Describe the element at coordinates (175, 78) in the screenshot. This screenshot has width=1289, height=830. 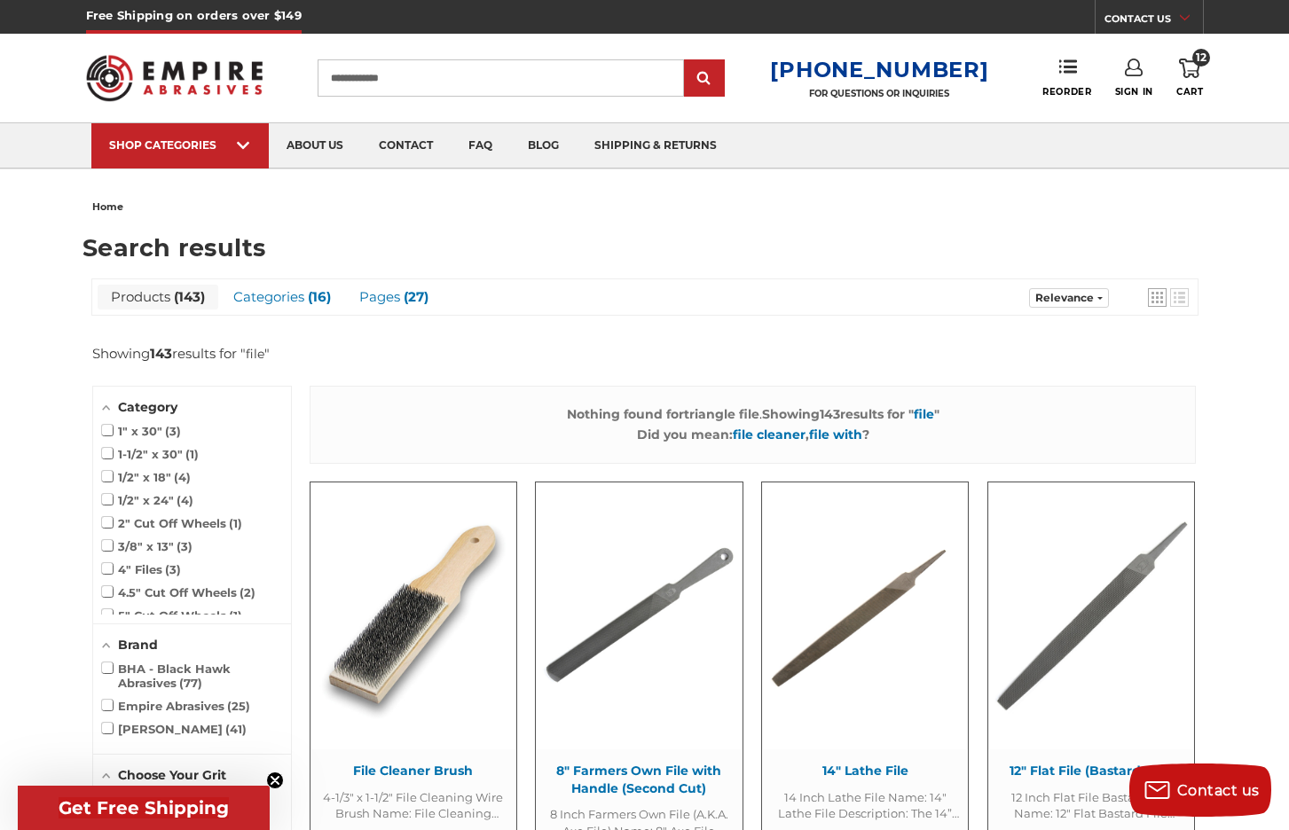
I see `img: Empire Abrasives` at that location.